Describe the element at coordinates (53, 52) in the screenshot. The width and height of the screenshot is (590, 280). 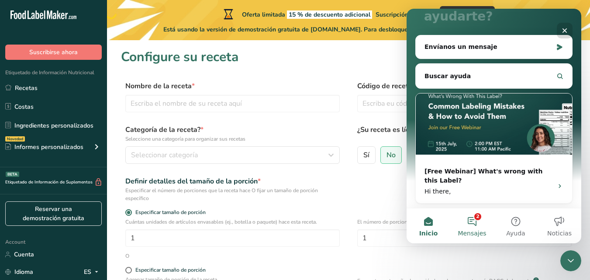
I see `button: Suscribirse ahora` at that location.